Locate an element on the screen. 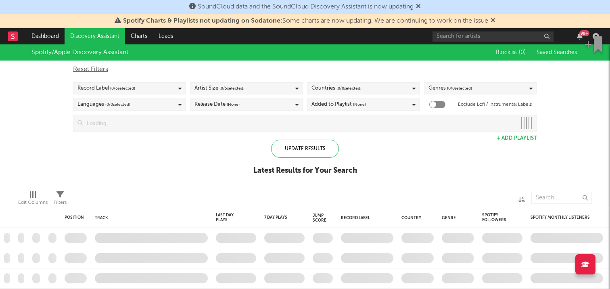  div: Genre is located at coordinates (456, 218).